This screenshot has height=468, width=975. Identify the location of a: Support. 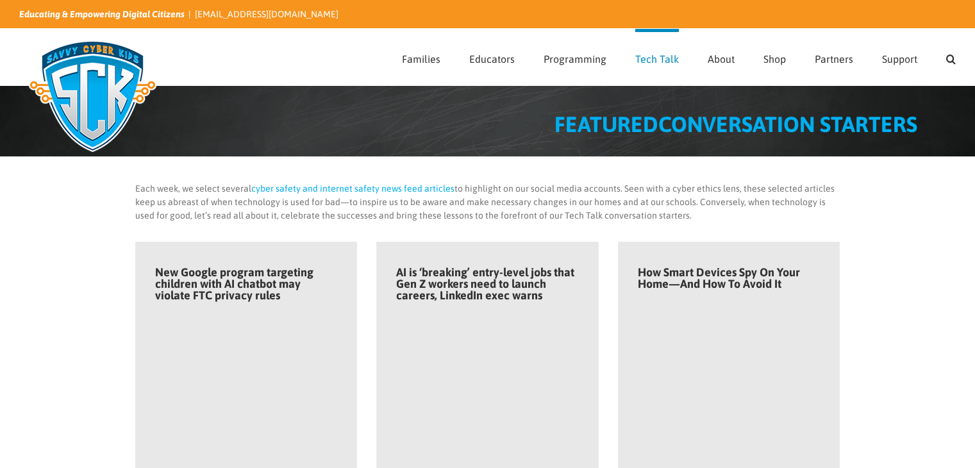
(900, 57).